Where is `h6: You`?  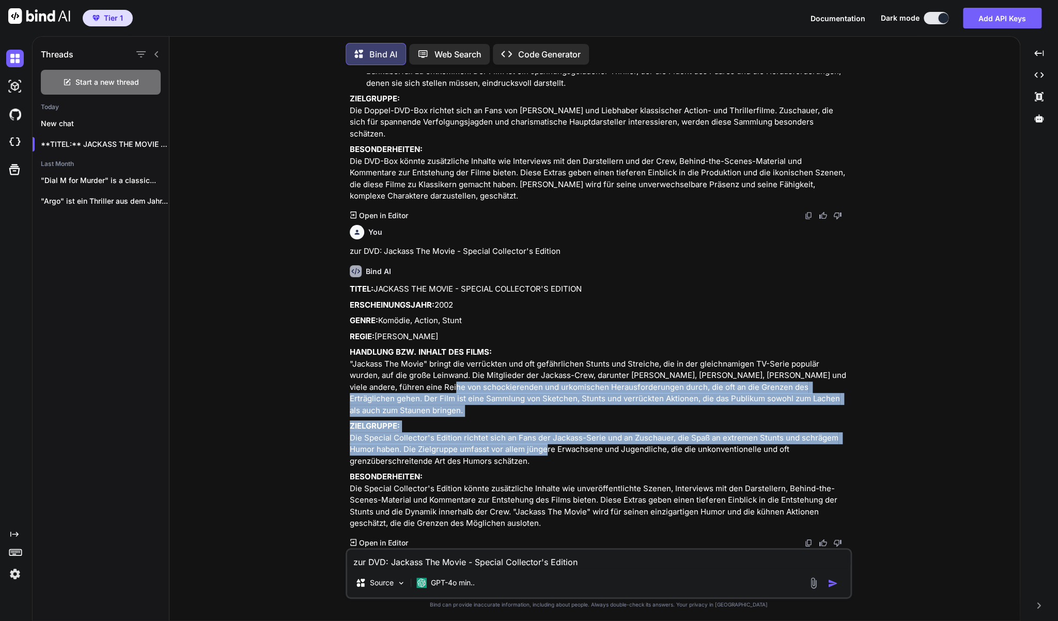
h6: You is located at coordinates (375, 232).